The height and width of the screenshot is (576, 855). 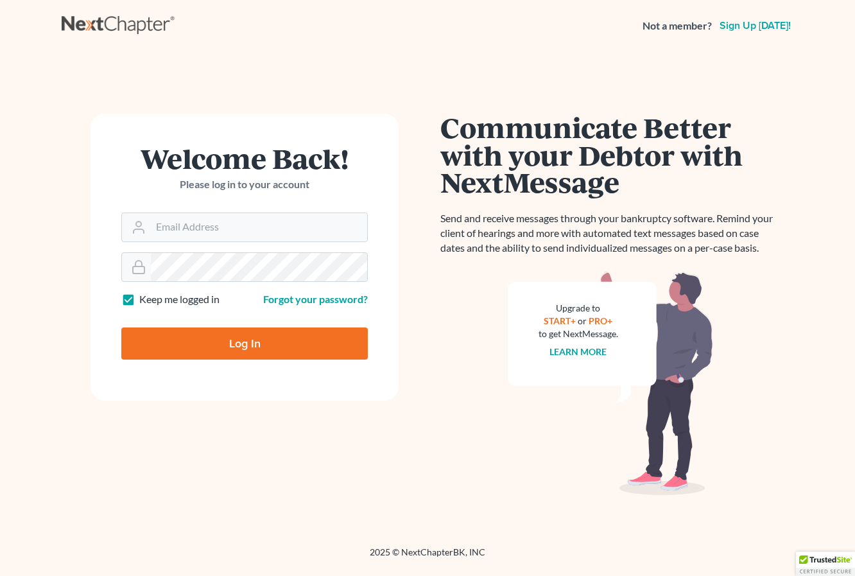 What do you see at coordinates (315, 299) in the screenshot?
I see `a: Forgot your password?` at bounding box center [315, 299].